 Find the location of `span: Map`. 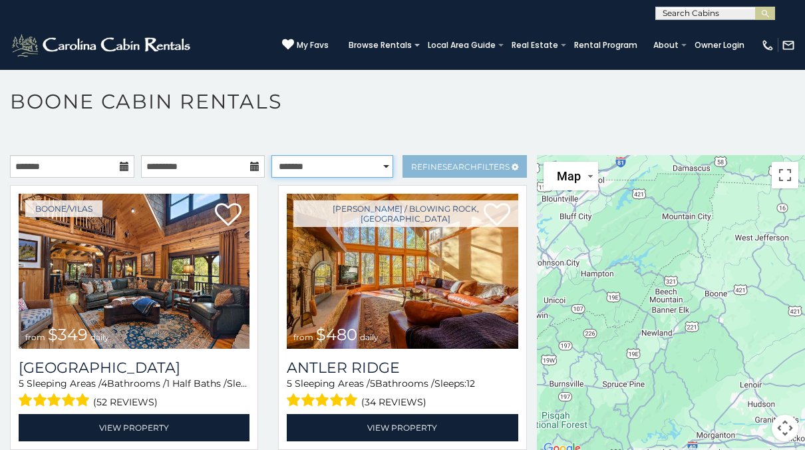

span: Map is located at coordinates (569, 176).